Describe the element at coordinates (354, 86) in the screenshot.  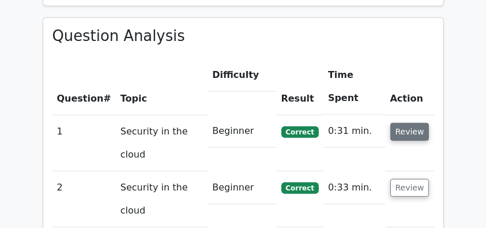
I see `th: Time Spent` at that location.